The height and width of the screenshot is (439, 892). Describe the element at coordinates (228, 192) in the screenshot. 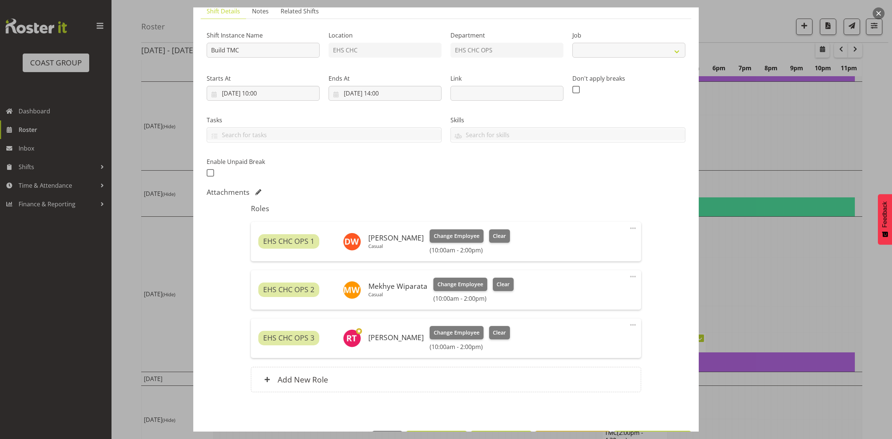

I see `h5: Attachments` at that location.